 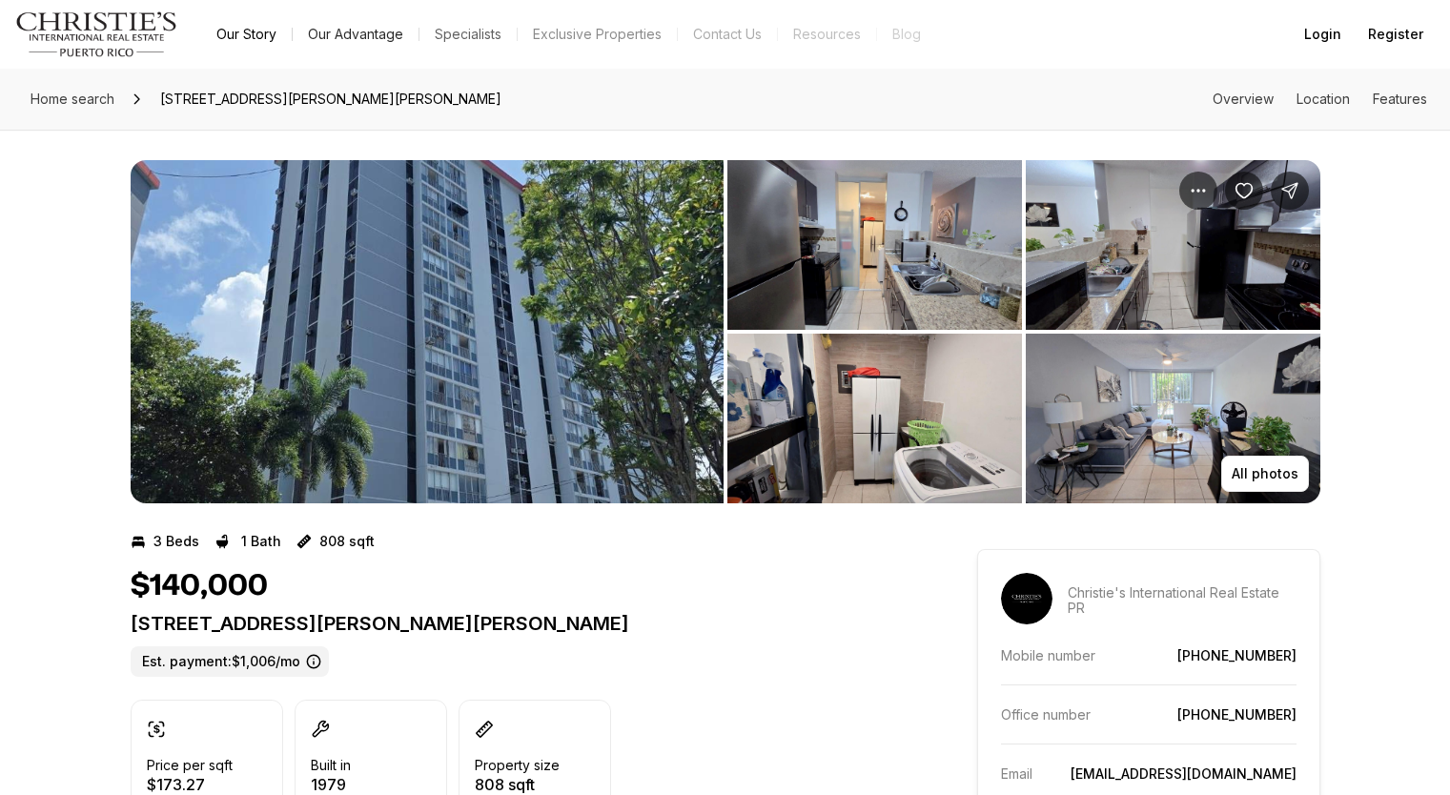 I want to click on p: Mobile number, so click(x=1048, y=655).